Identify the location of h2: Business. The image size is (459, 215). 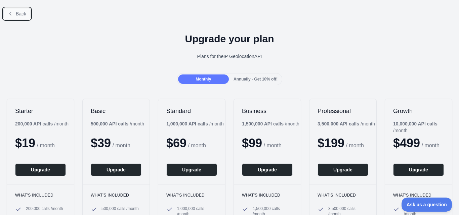
(267, 111).